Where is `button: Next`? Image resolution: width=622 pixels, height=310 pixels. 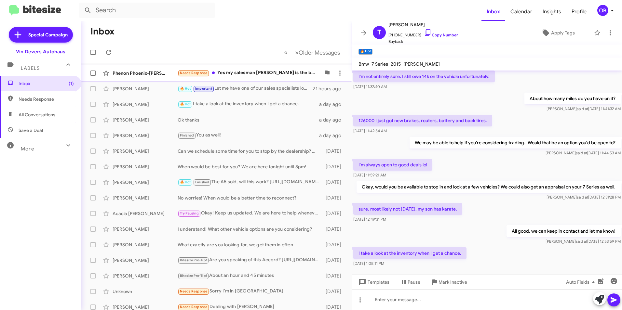
button: Next is located at coordinates (318, 52).